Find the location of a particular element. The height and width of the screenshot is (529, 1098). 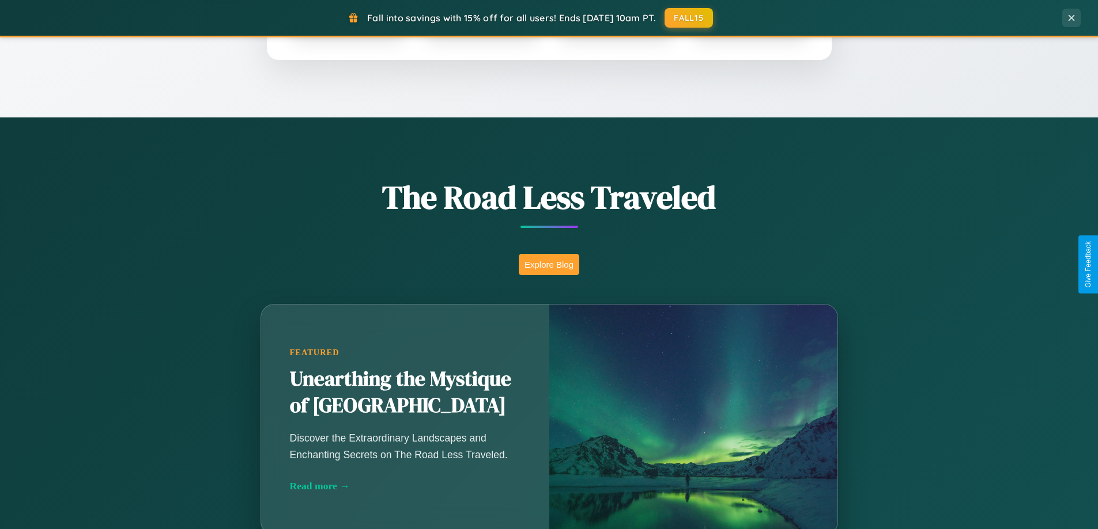

div: Featured is located at coordinates (405, 353).